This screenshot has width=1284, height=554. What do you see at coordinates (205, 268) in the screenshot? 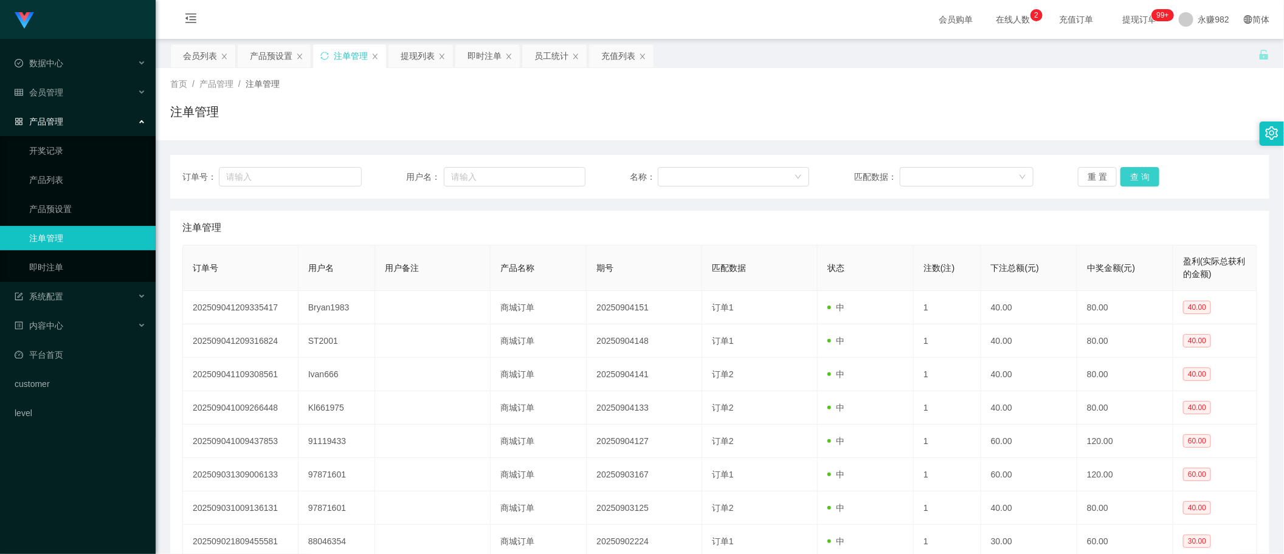
I see `span: 订单号` at bounding box center [205, 268].